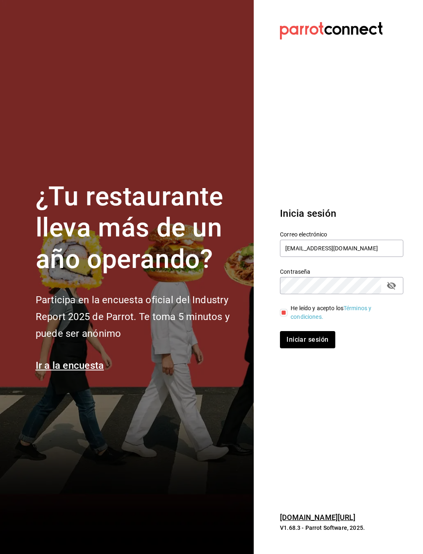 The width and height of the screenshot is (423, 554). I want to click on p: V1.68.3 - Parrot Software, 2025., so click(341, 528).